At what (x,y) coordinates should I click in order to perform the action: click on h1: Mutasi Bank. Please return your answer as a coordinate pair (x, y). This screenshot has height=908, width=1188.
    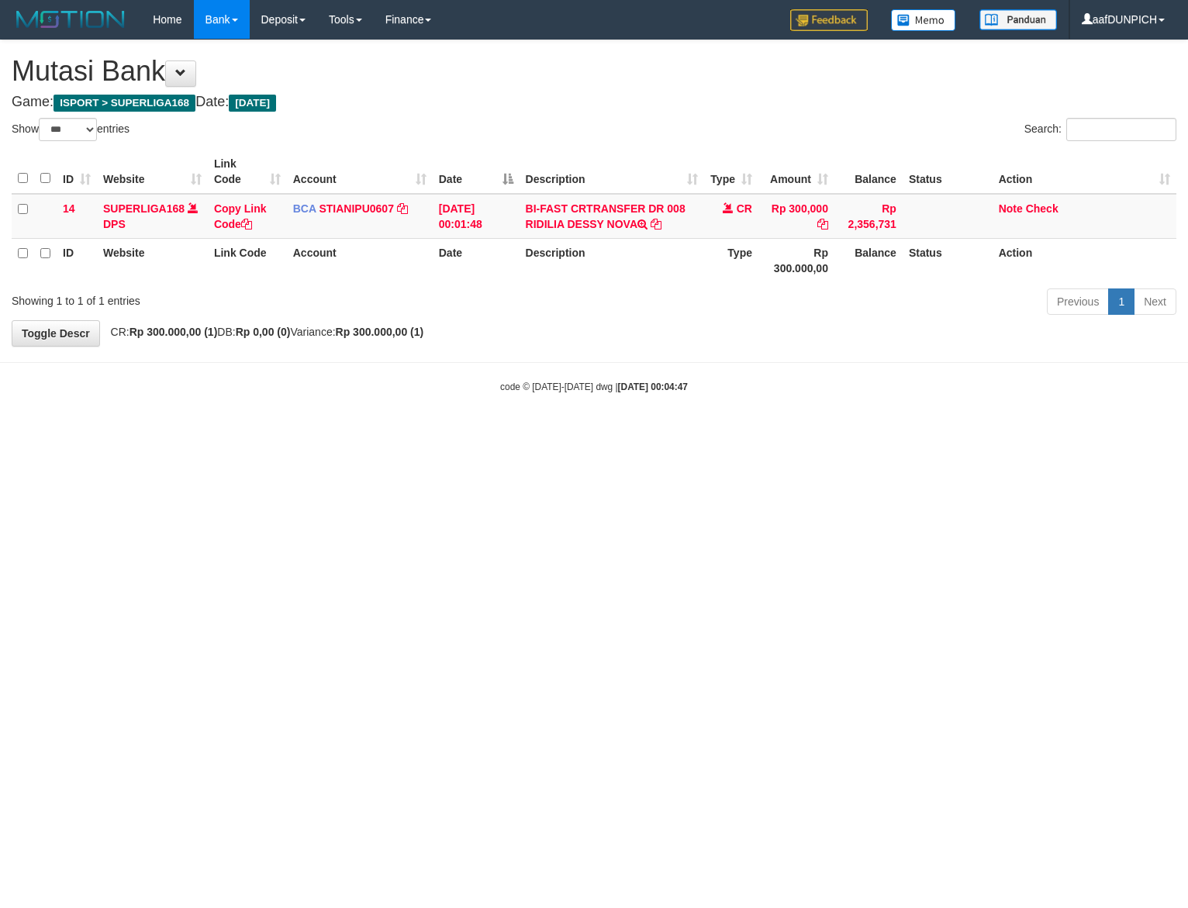
    Looking at the image, I should click on (594, 71).